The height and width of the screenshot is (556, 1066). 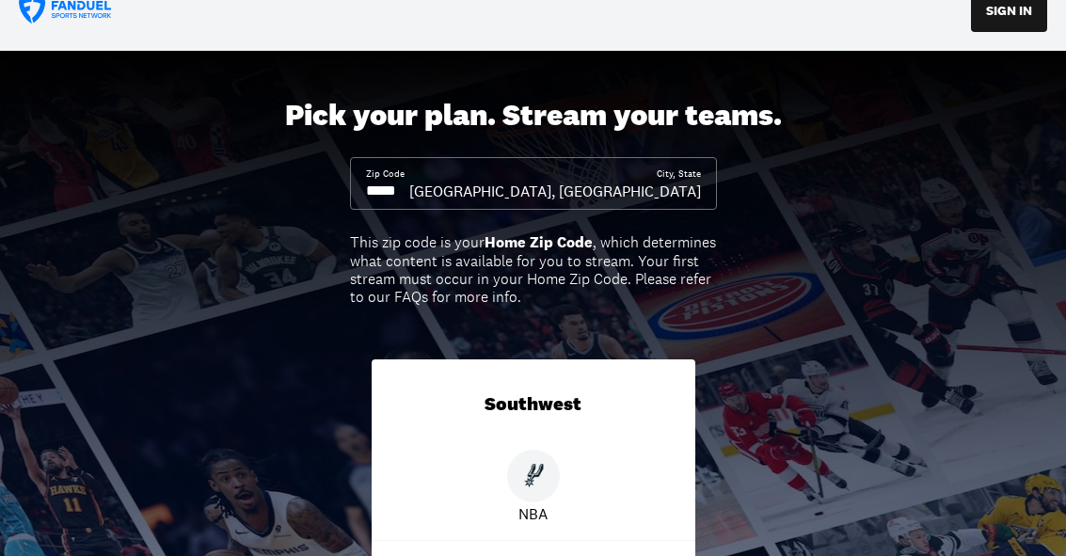 I want to click on img: Spurs, so click(x=533, y=476).